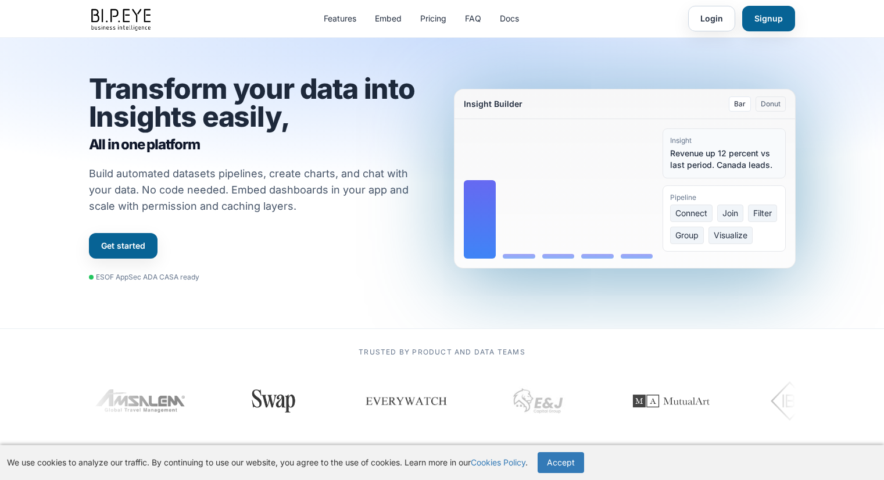 This screenshot has width=884, height=480. Describe the element at coordinates (260, 114) in the screenshot. I see `h1: Transform your data into Insights easily,` at that location.